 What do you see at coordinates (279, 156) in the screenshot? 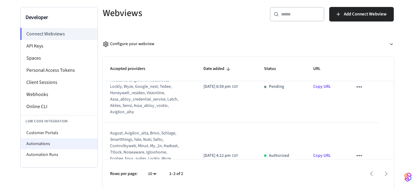
I see `p: Authorized` at bounding box center [279, 156].